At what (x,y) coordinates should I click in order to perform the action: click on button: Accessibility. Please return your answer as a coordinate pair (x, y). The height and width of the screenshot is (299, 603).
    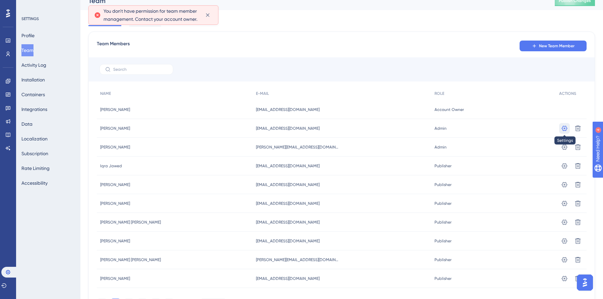
    Looking at the image, I should click on (35, 183).